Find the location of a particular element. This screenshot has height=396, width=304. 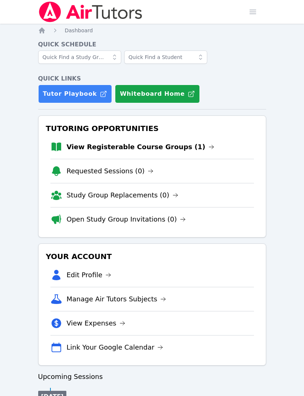

a: Tutor Playbook is located at coordinates (75, 94).